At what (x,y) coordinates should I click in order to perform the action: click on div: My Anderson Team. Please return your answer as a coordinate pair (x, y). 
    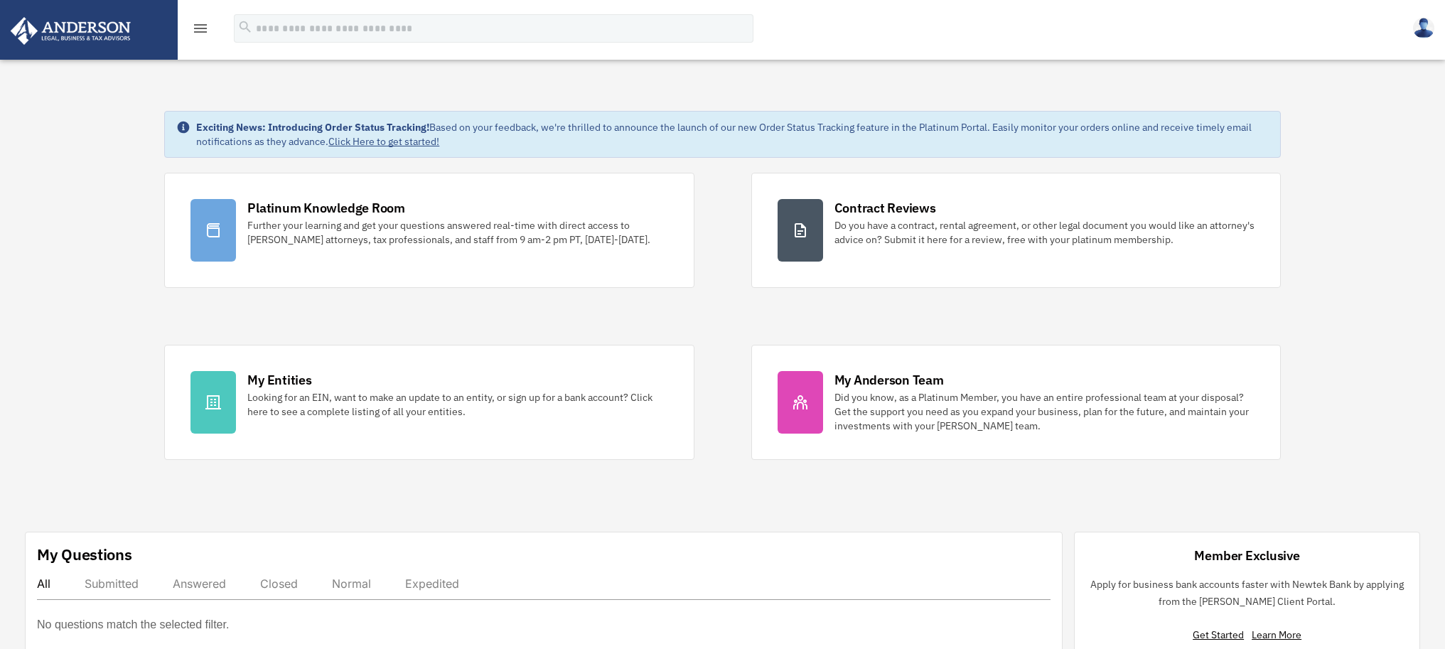
    Looking at the image, I should click on (889, 380).